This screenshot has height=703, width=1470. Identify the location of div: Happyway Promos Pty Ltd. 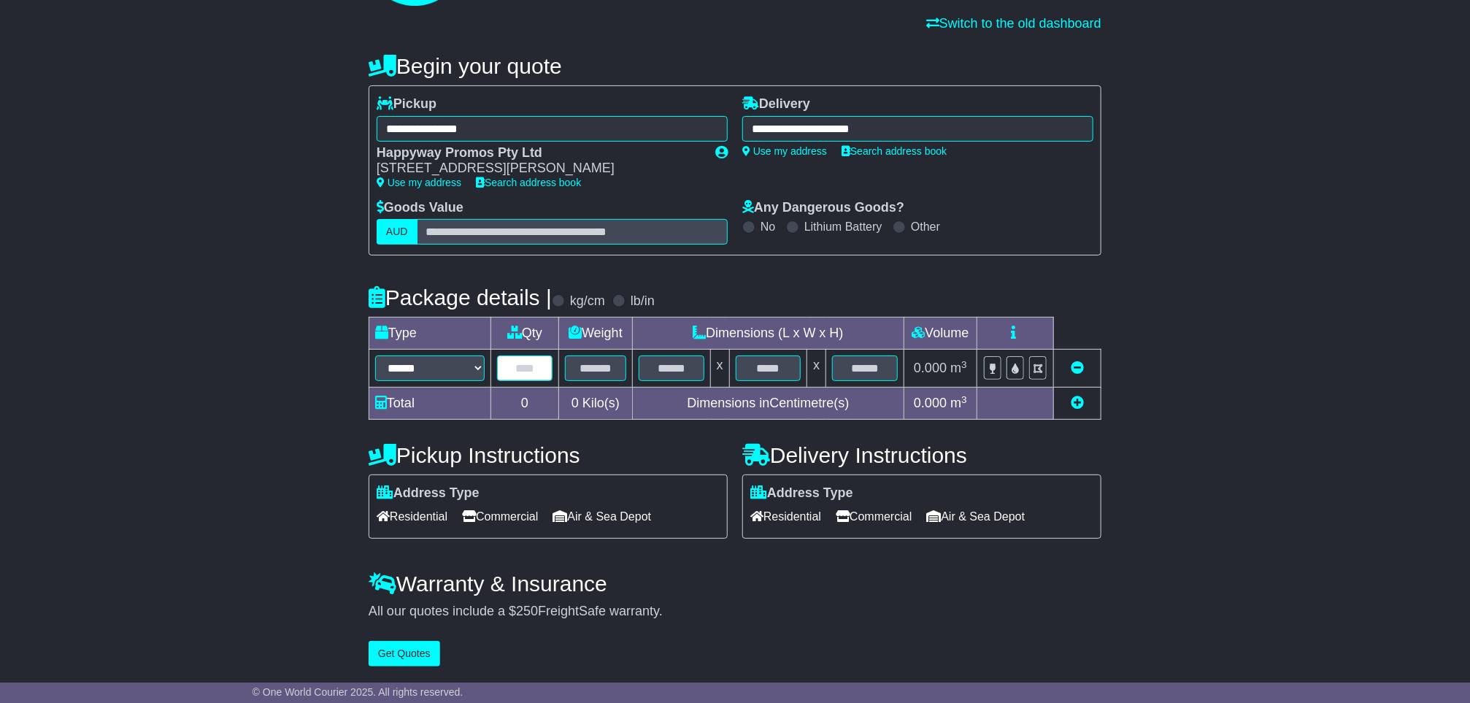
(539, 153).